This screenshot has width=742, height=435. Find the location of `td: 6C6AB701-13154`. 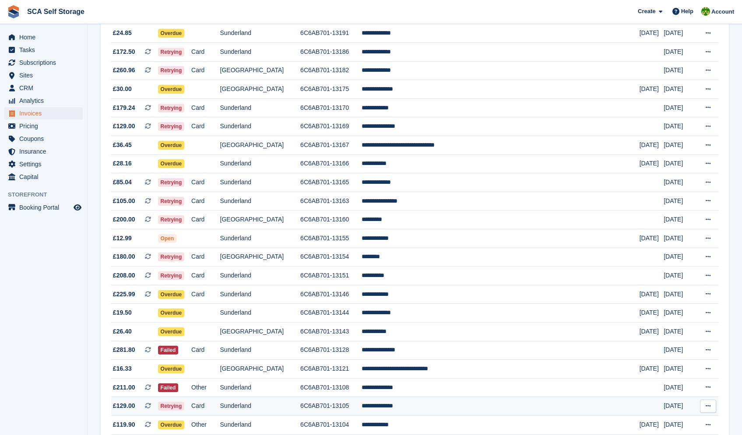

td: 6C6AB701-13154 is located at coordinates (331, 257).